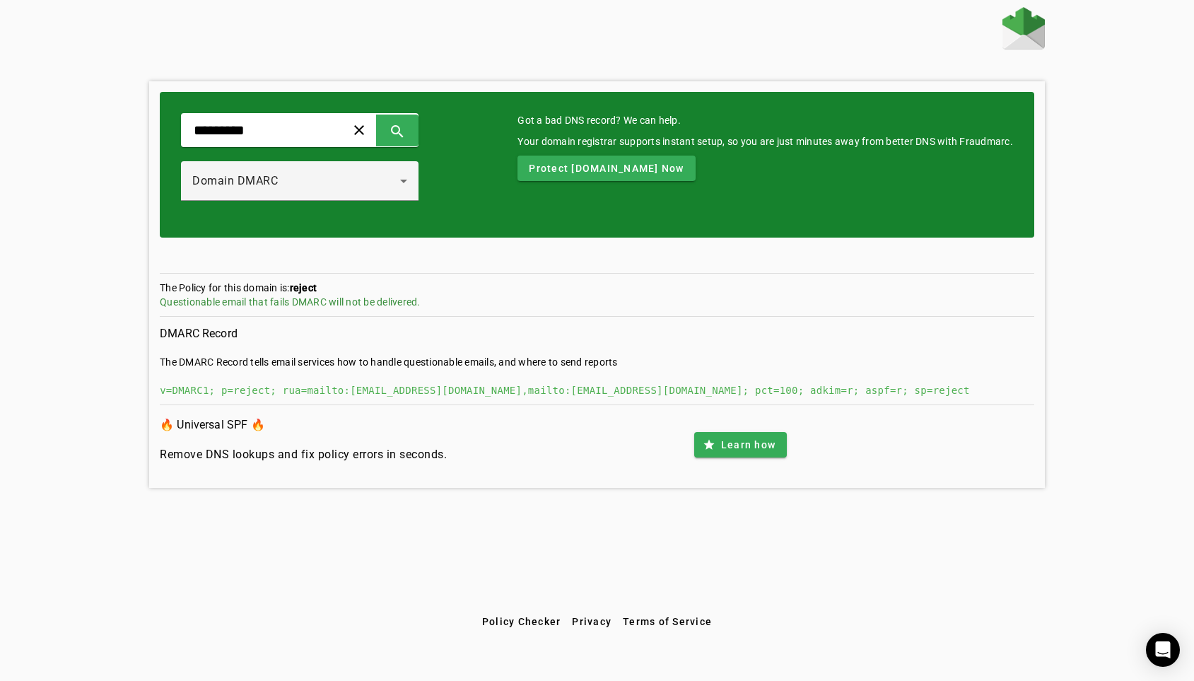 The height and width of the screenshot is (681, 1194). Describe the element at coordinates (303, 425) in the screenshot. I see `h3: 🔥 Universal SPF 🔥` at that location.